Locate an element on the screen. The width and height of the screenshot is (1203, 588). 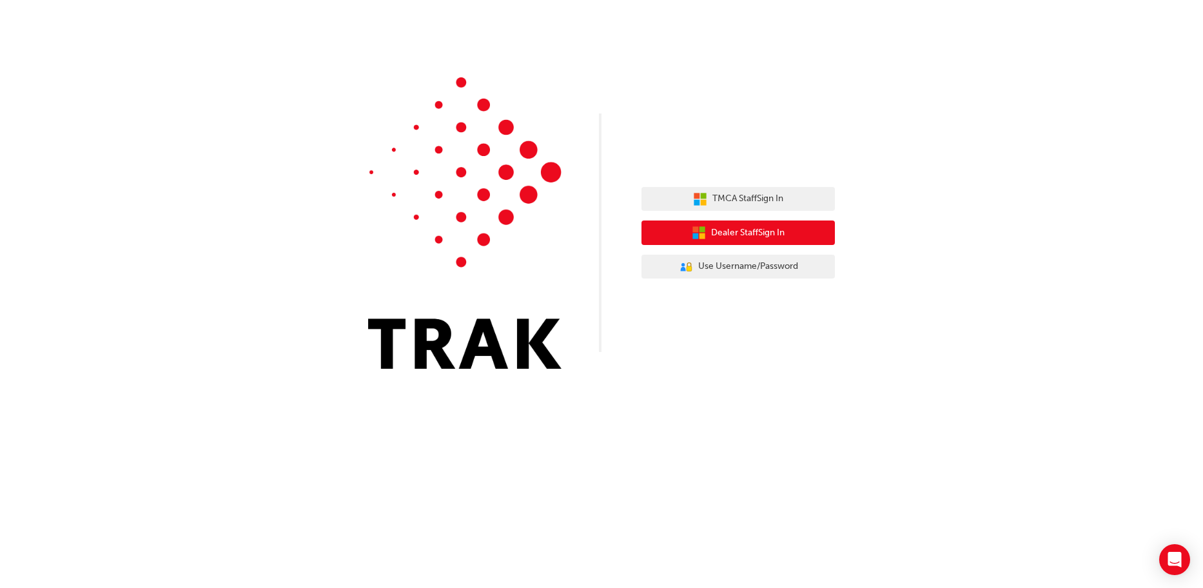
button: Dealer StaffSign In is located at coordinates (738, 233).